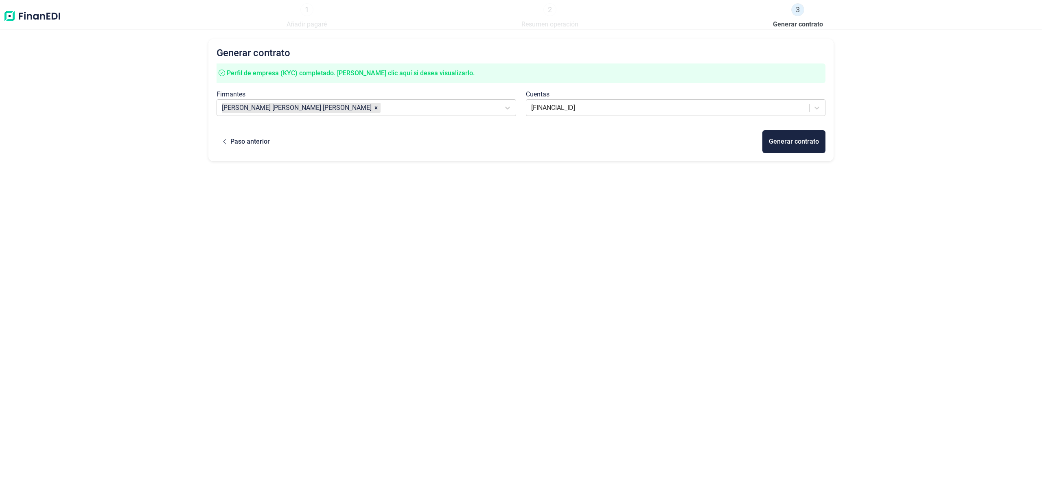 This screenshot has height=494, width=1042. What do you see at coordinates (32, 16) in the screenshot?
I see `img: Logo de aplicación` at bounding box center [32, 16].